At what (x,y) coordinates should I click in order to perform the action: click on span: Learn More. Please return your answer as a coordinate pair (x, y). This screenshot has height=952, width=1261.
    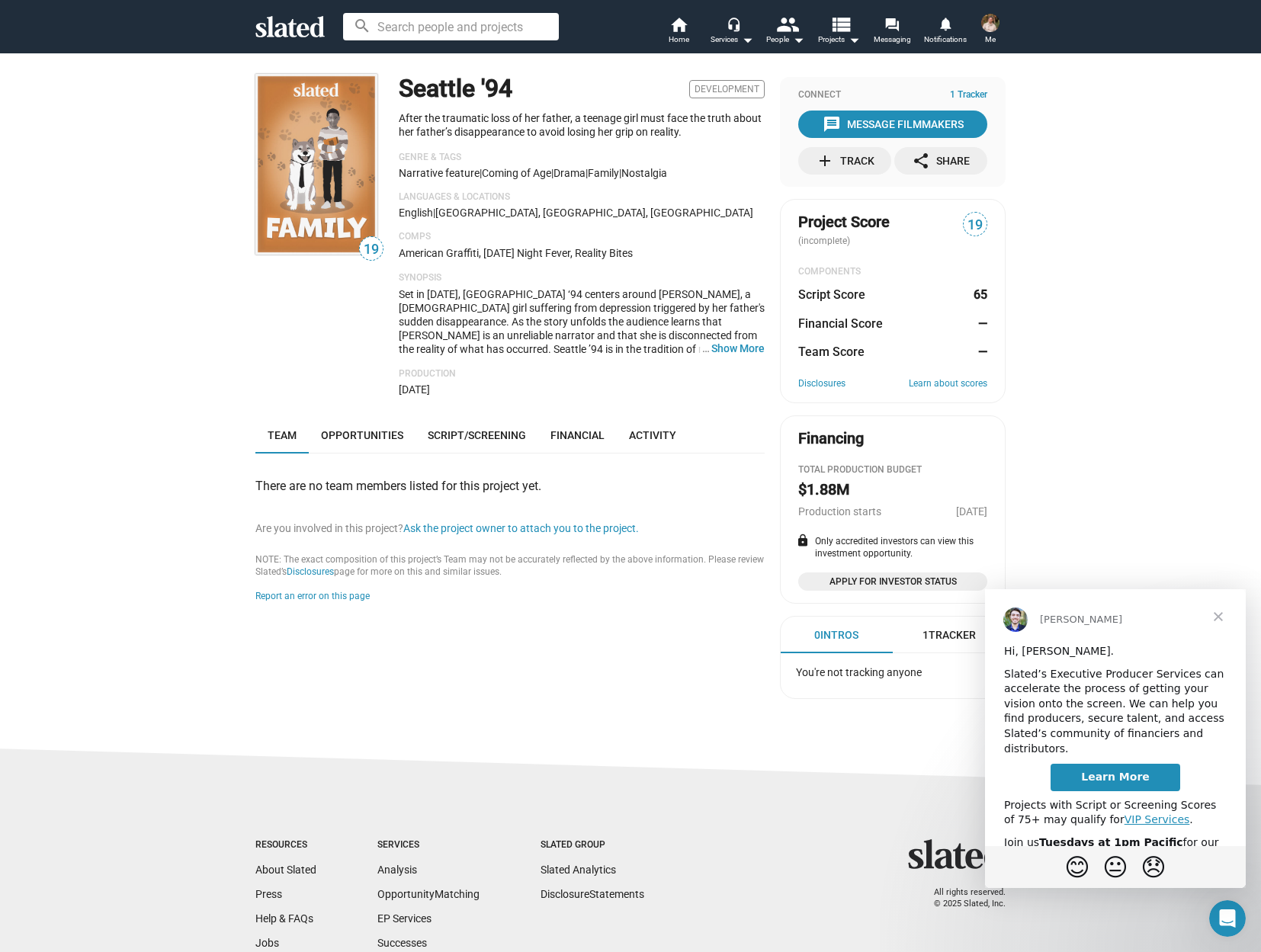
    Looking at the image, I should click on (130, 187).